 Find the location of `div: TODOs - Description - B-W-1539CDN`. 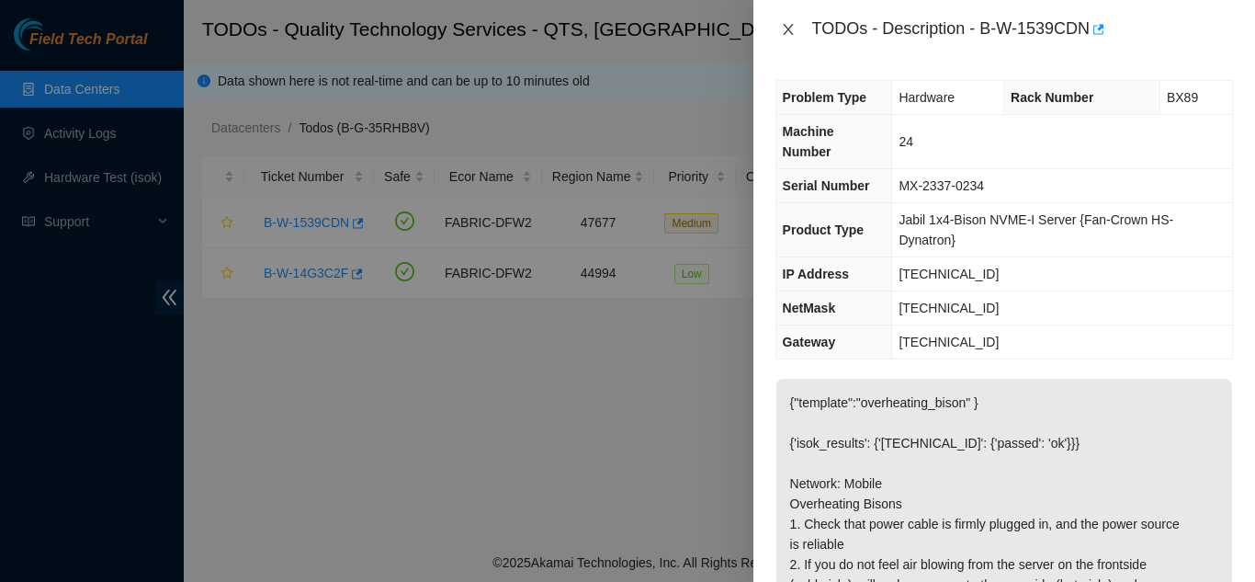

div: TODOs - Description - B-W-1539CDN is located at coordinates (1023, 29).